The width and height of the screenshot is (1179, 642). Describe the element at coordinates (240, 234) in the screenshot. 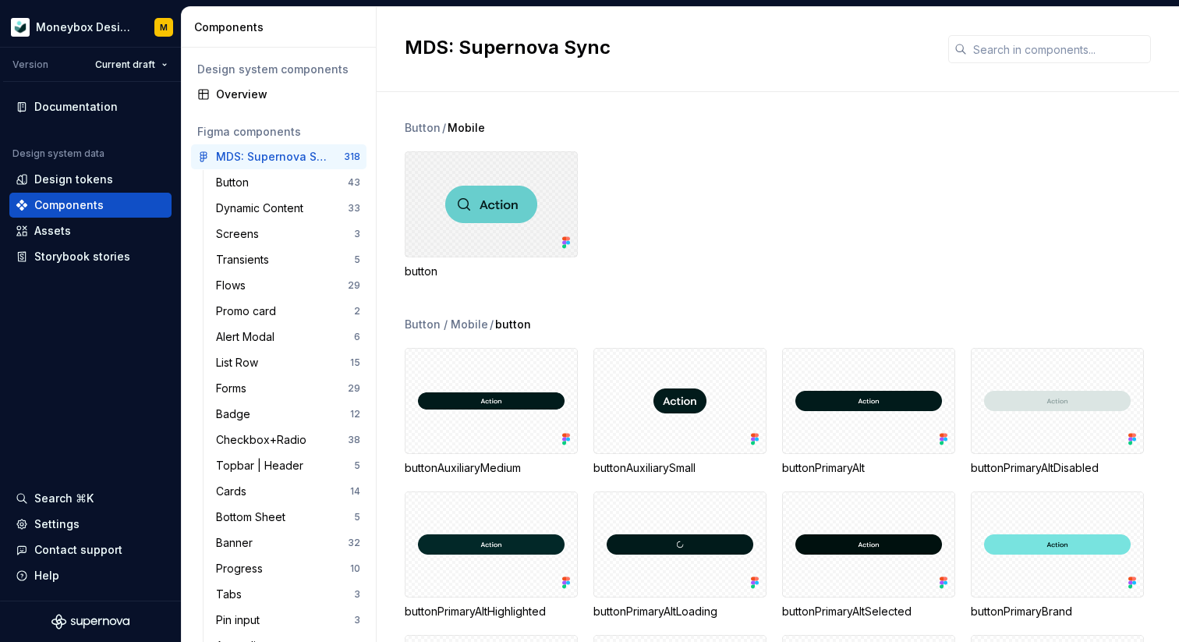

I see `div: Screens` at that location.